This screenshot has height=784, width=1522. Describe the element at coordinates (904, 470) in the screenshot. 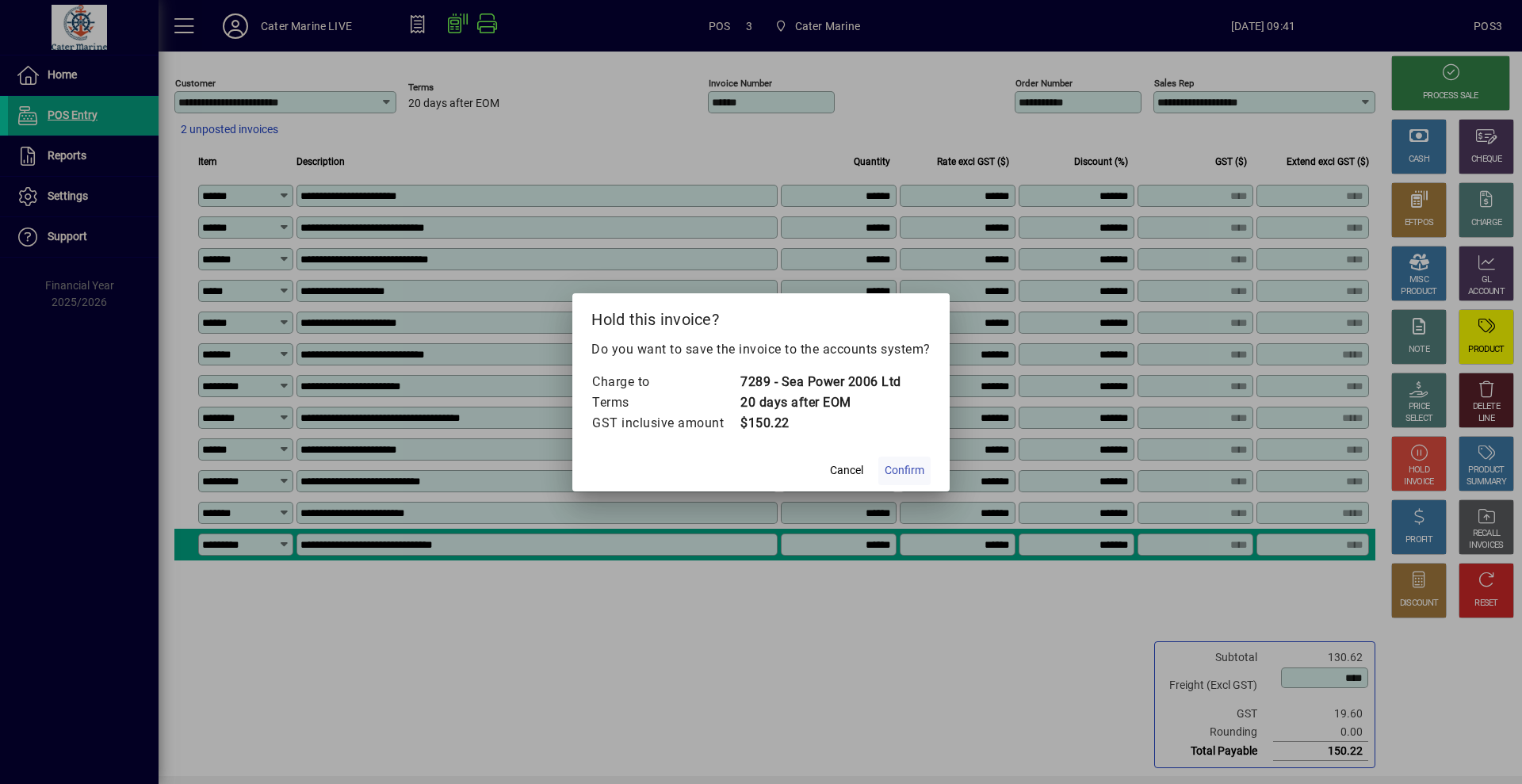

I see `span: Confirm` at that location.